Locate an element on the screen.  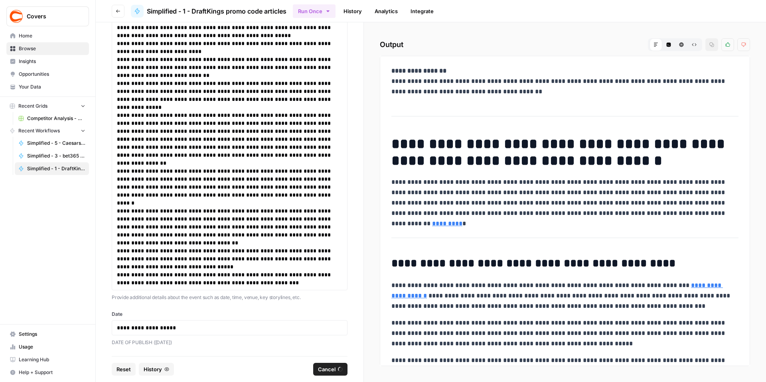
span: Simplified - 5 - Caesars Sportsbook promo code articles is located at coordinates (56, 143).